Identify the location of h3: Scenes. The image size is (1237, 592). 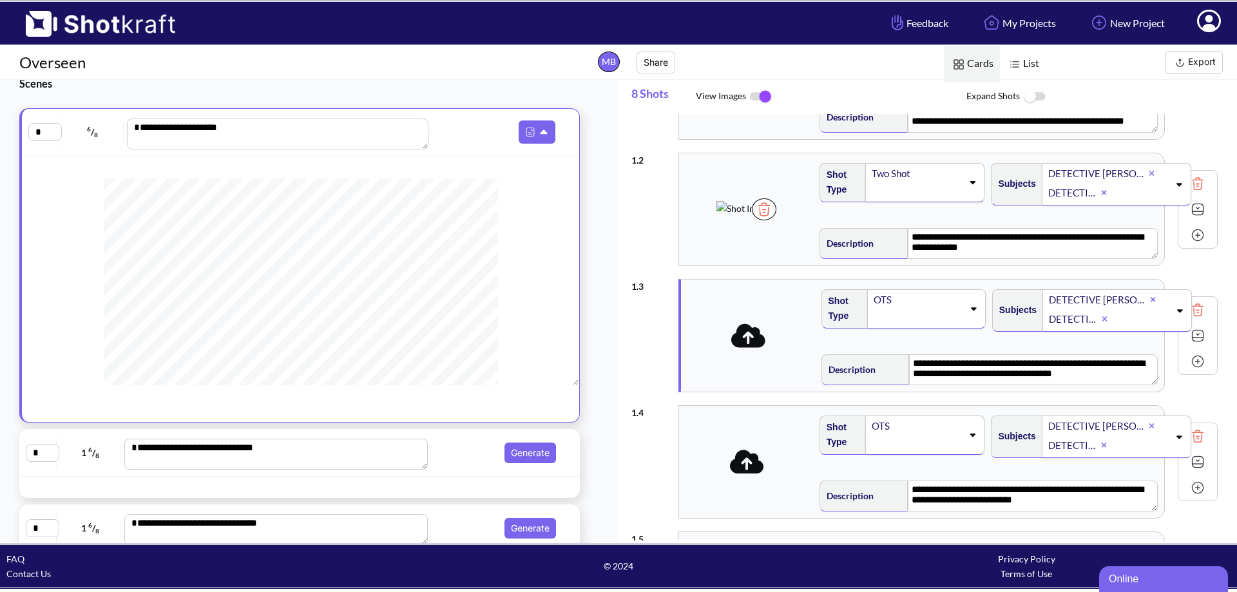
(303, 83).